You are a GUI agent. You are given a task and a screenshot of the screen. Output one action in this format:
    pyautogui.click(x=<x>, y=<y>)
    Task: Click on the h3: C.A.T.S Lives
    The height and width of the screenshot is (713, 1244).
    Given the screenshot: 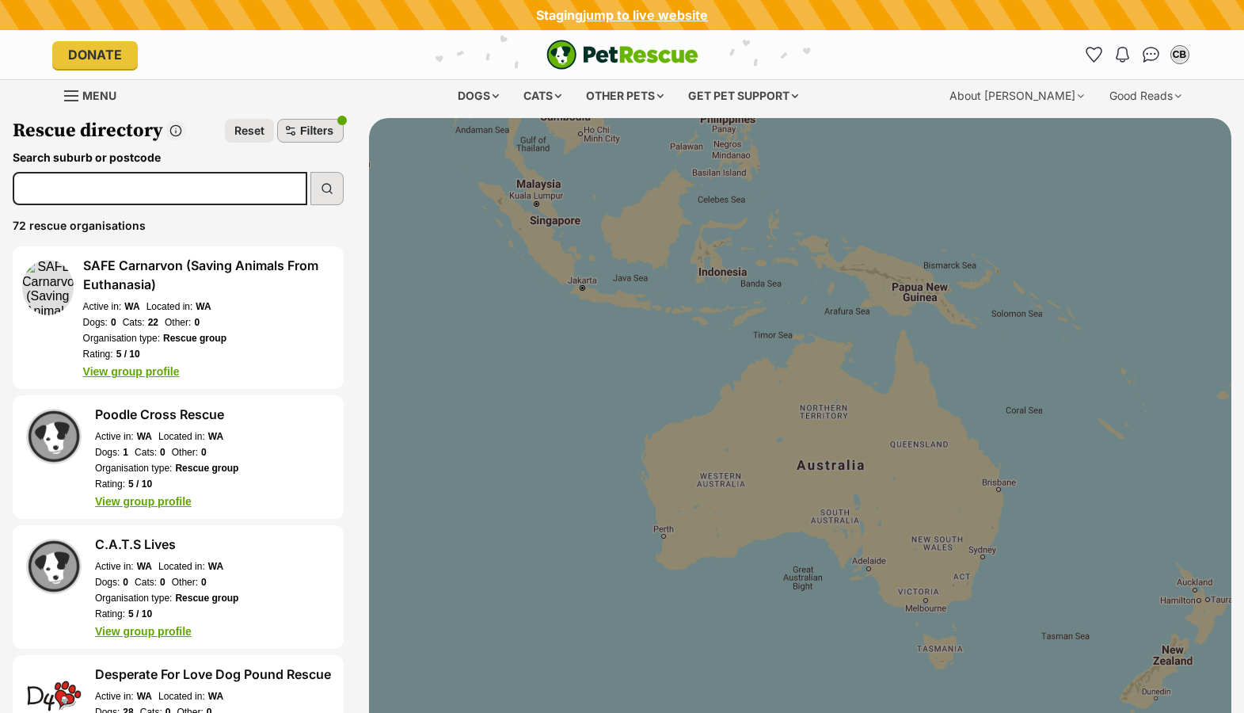 What is the action you would take?
    pyautogui.click(x=166, y=544)
    